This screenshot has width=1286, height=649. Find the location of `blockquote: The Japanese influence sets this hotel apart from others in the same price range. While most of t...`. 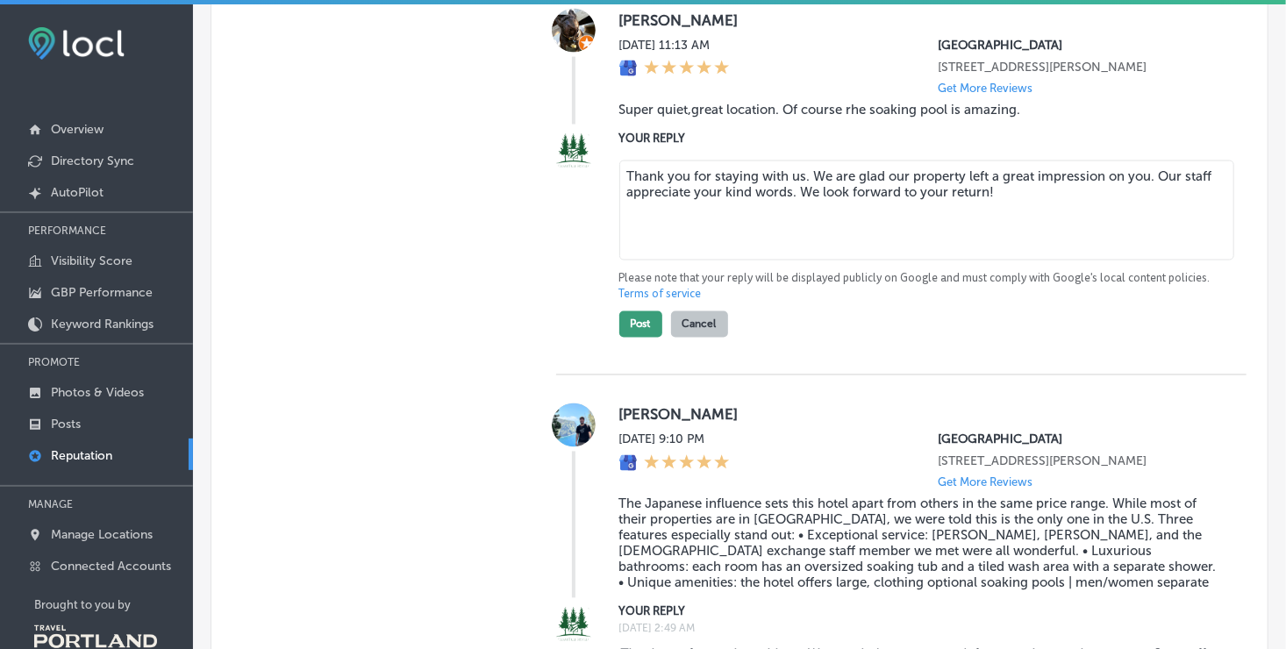

blockquote: The Japanese influence sets this hotel apart from others in the same price range. While most of t... is located at coordinates (918, 544).